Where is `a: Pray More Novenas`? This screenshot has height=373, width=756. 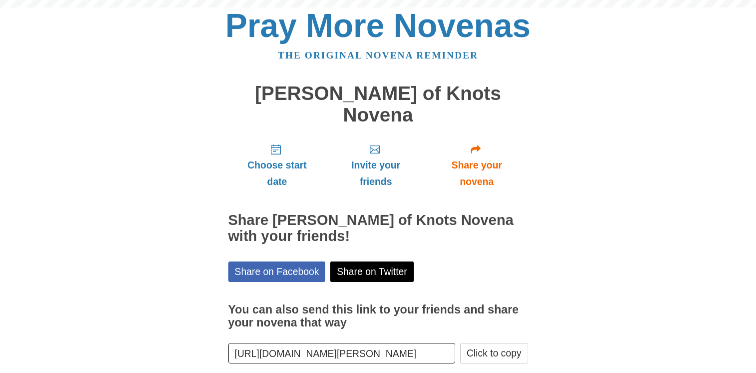
a: Pray More Novenas is located at coordinates (378, 25).